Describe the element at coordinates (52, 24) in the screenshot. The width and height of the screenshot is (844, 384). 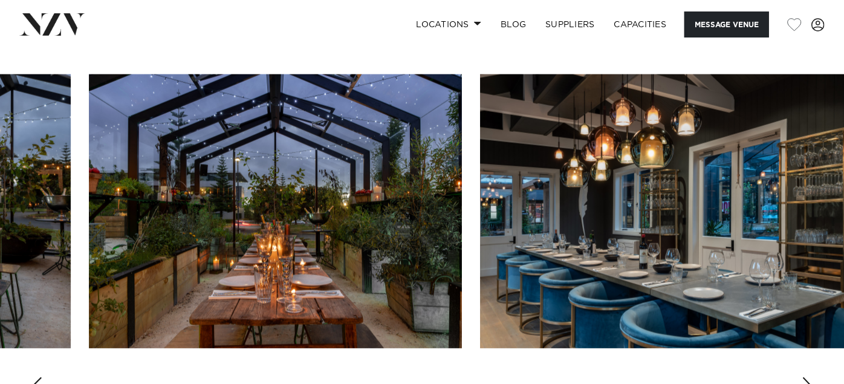
I see `img: nzv-logo.png` at that location.